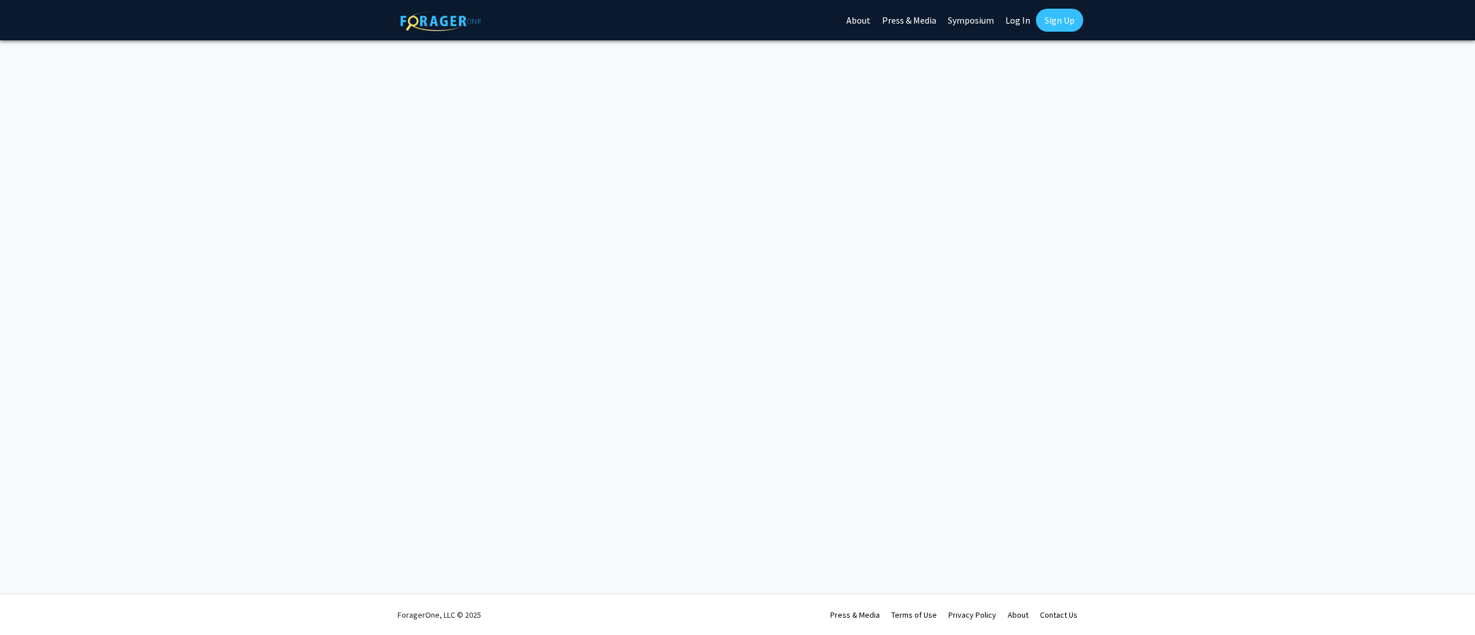  Describe the element at coordinates (441, 21) in the screenshot. I see `img: ForagerOne Logo` at that location.